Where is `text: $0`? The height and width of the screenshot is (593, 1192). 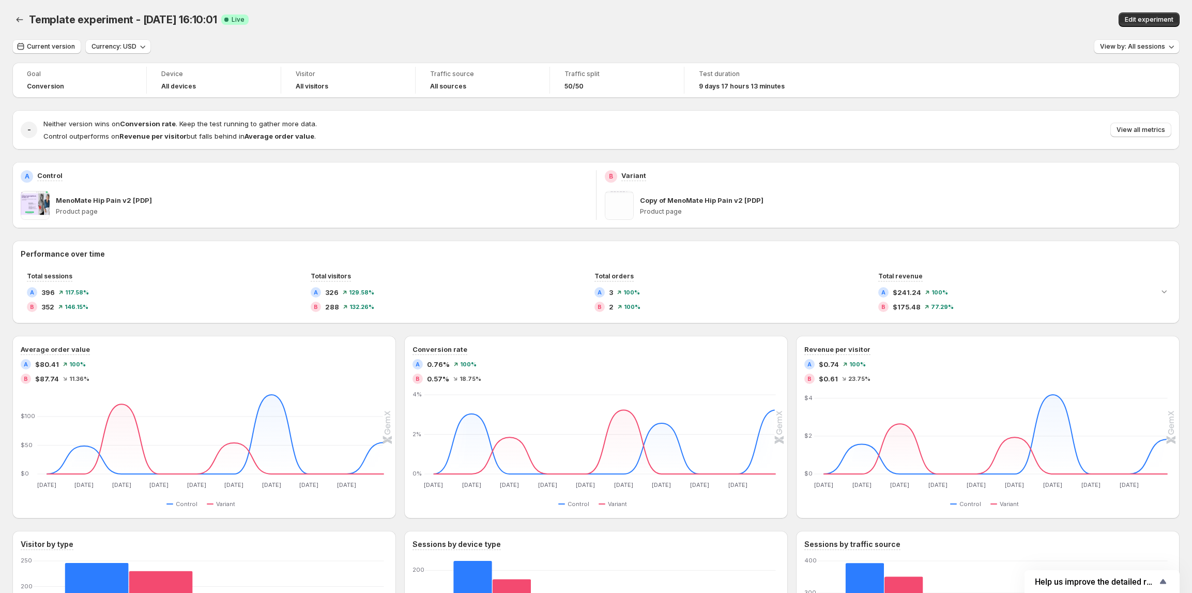
text: $0 is located at coordinates (25, 473).